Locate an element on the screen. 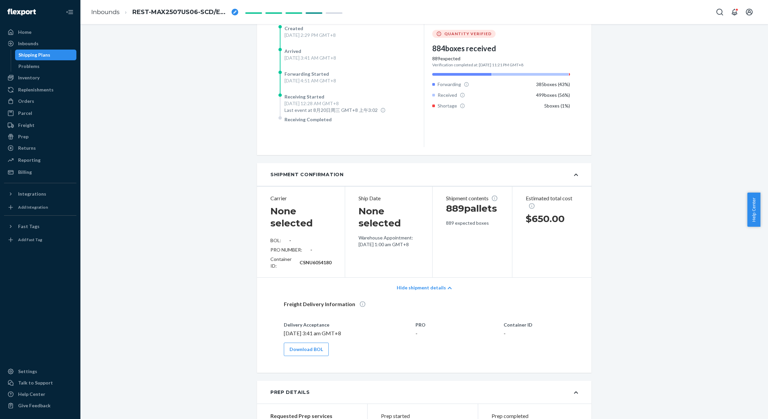 The height and width of the screenshot is (419, 768). img: Flexport logo is located at coordinates (21, 12).